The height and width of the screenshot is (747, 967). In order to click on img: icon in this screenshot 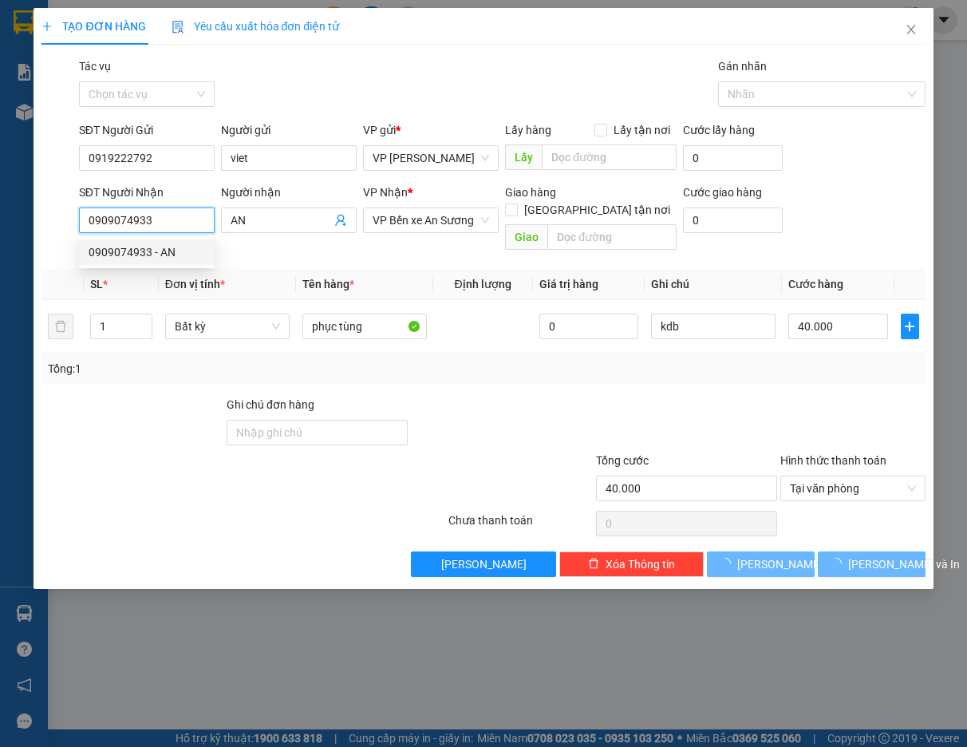, I will do `click(178, 27)`.